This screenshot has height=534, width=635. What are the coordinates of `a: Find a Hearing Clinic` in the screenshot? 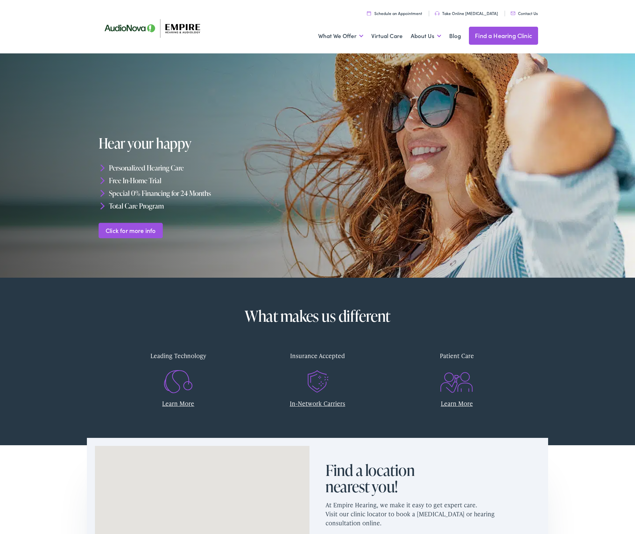 It's located at (503, 36).